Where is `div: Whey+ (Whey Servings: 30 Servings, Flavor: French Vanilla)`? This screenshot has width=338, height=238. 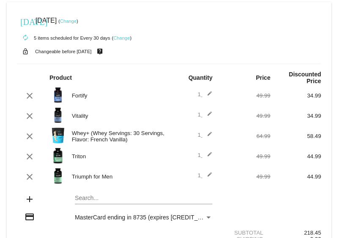 div: Whey+ (Whey Servings: 30 Servings, Flavor: French Vanilla) is located at coordinates (118, 137).